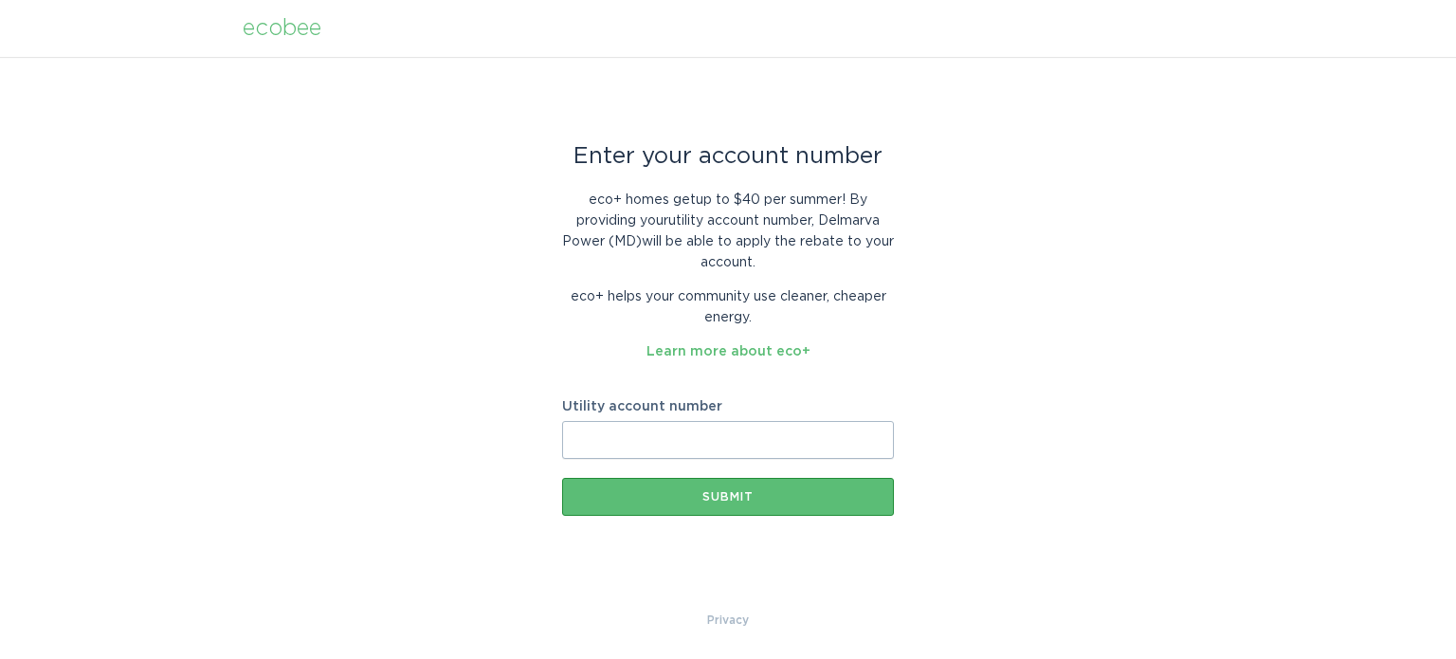 This screenshot has height=659, width=1456. What do you see at coordinates (728, 407) in the screenshot?
I see `label: Utility account number` at bounding box center [728, 407].